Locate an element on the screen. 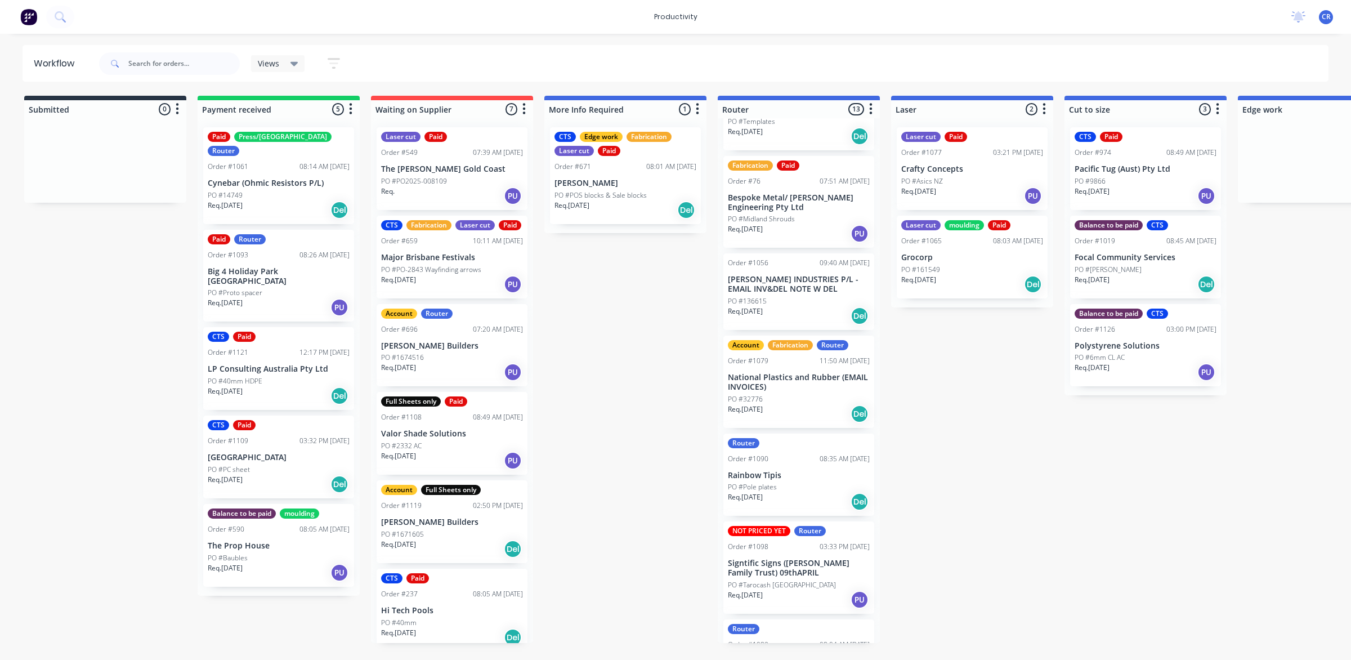 This screenshot has width=1351, height=660. p: PO #14749 is located at coordinates (225, 195).